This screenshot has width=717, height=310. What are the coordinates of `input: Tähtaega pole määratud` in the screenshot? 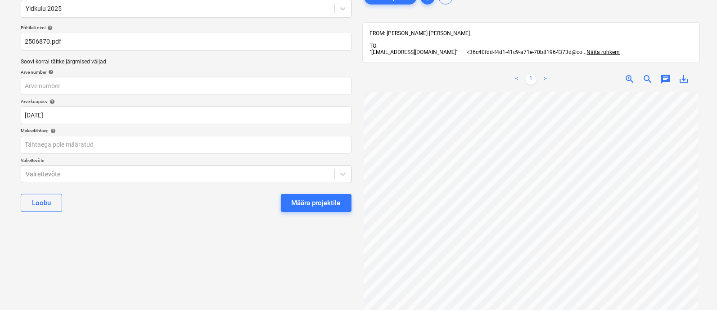 It's located at (186, 145).